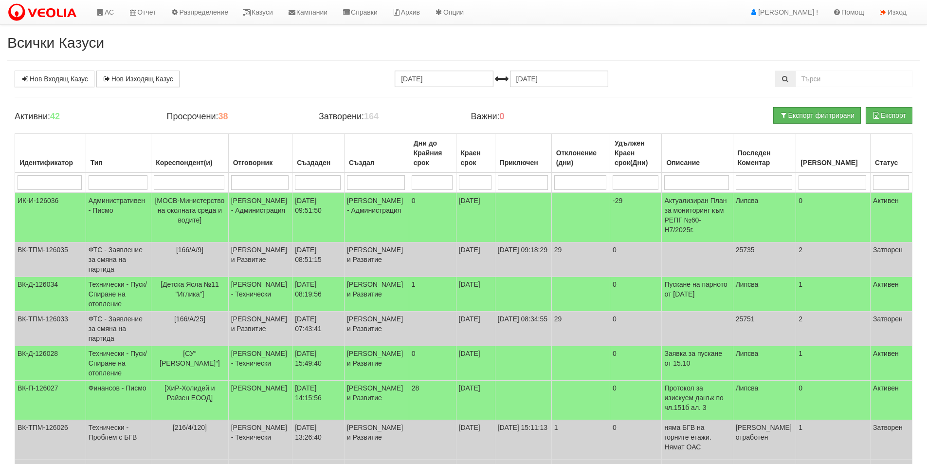 The image size is (927, 464). I want to click on th: Брой Файлове: No sort applied, activate to apply an ascending sort, so click(833, 153).